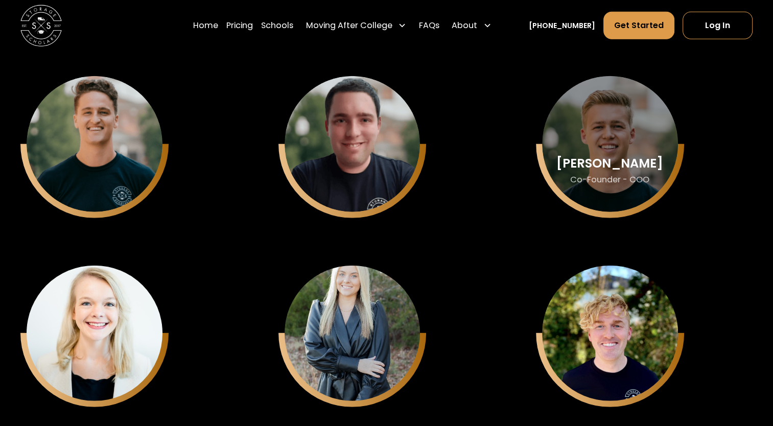 This screenshot has height=426, width=773. I want to click on a: Get Started, so click(639, 26).